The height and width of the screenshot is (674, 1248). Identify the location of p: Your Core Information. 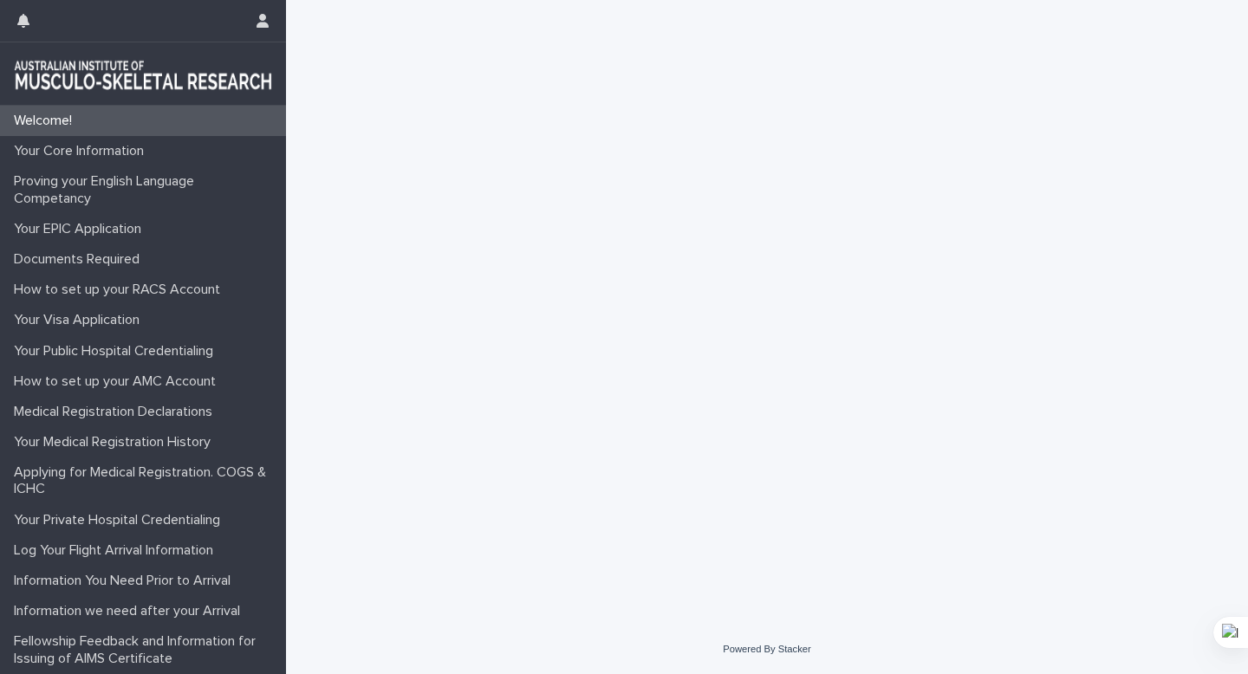
(82, 151).